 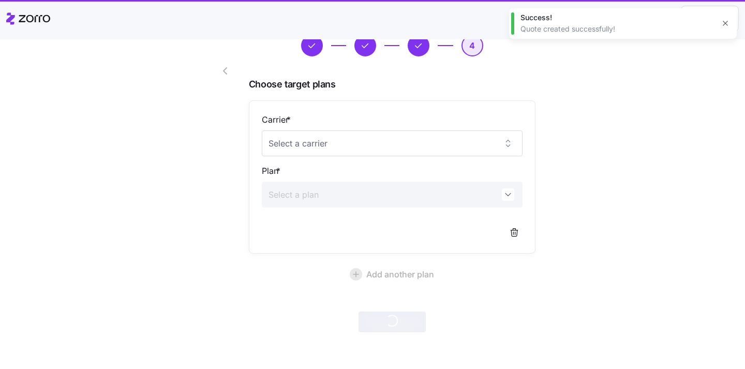 What do you see at coordinates (472, 46) in the screenshot?
I see `span: 4` at bounding box center [472, 46].